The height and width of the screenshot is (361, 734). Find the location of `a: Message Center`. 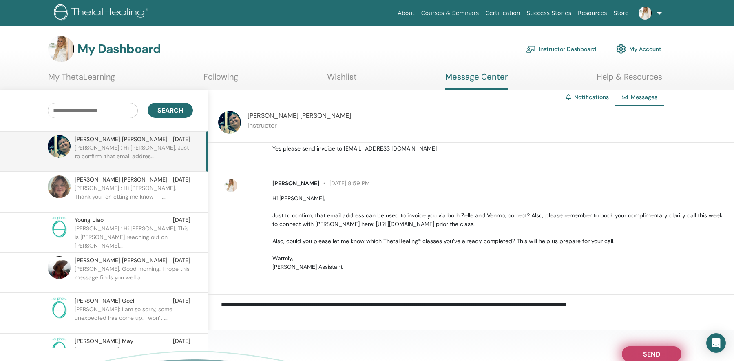

a: Message Center is located at coordinates (477, 81).